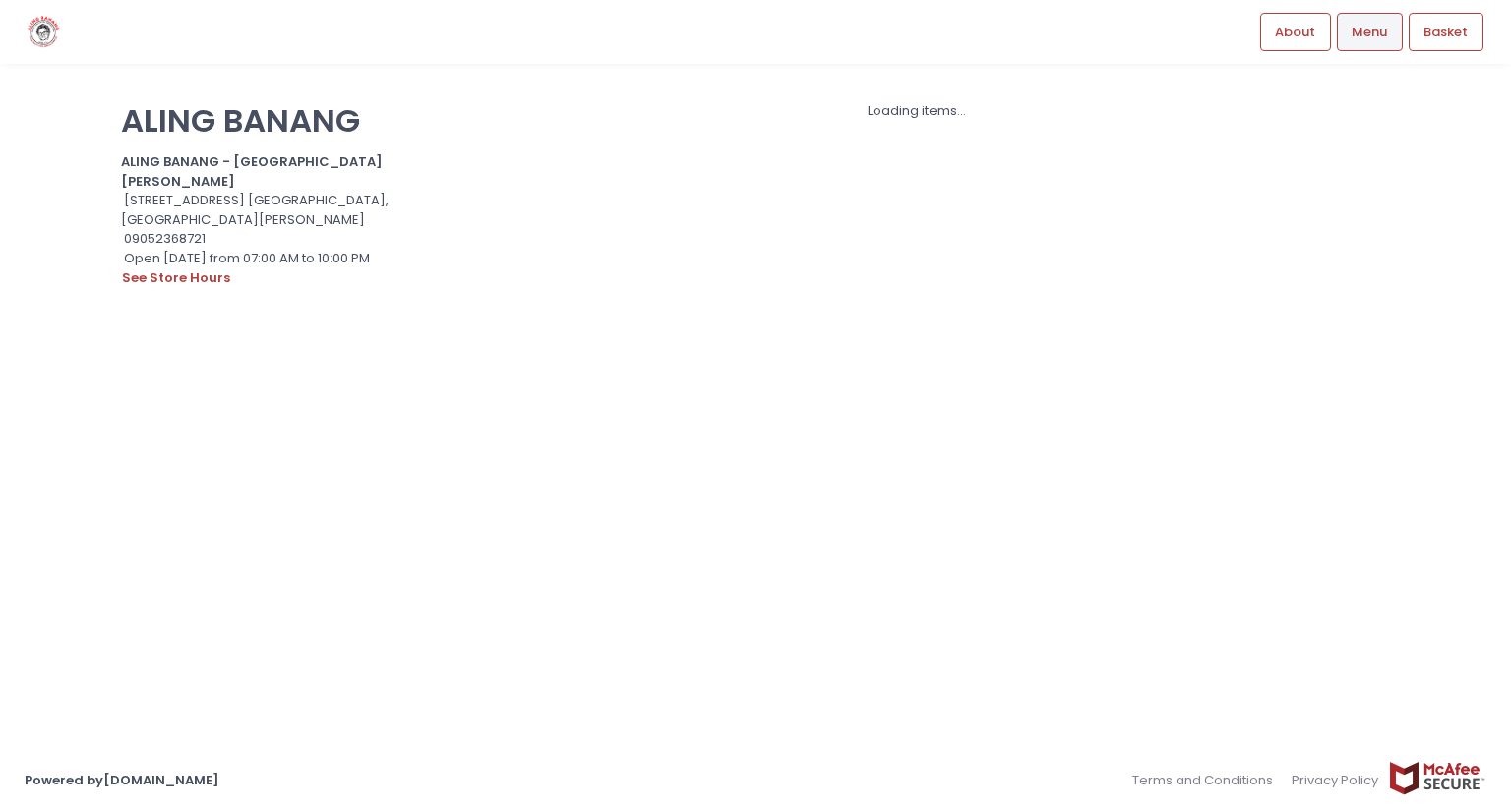  I want to click on a: Menu, so click(1369, 31).